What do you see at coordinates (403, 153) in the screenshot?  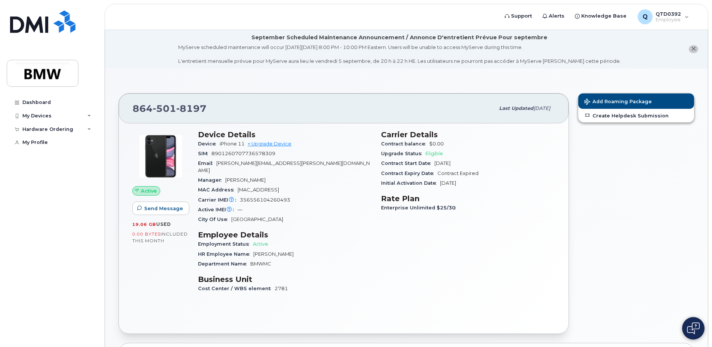 I see `span: Upgrade Status` at bounding box center [403, 153].